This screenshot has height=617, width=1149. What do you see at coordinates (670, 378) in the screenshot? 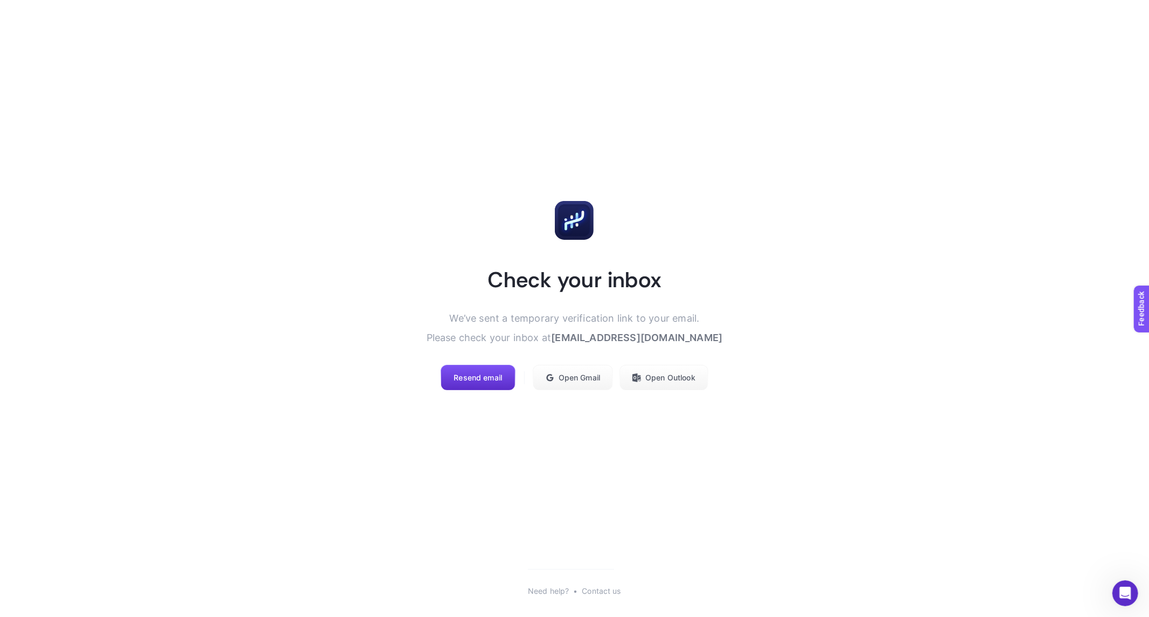
I see `span: Open Outlook` at bounding box center [670, 378].